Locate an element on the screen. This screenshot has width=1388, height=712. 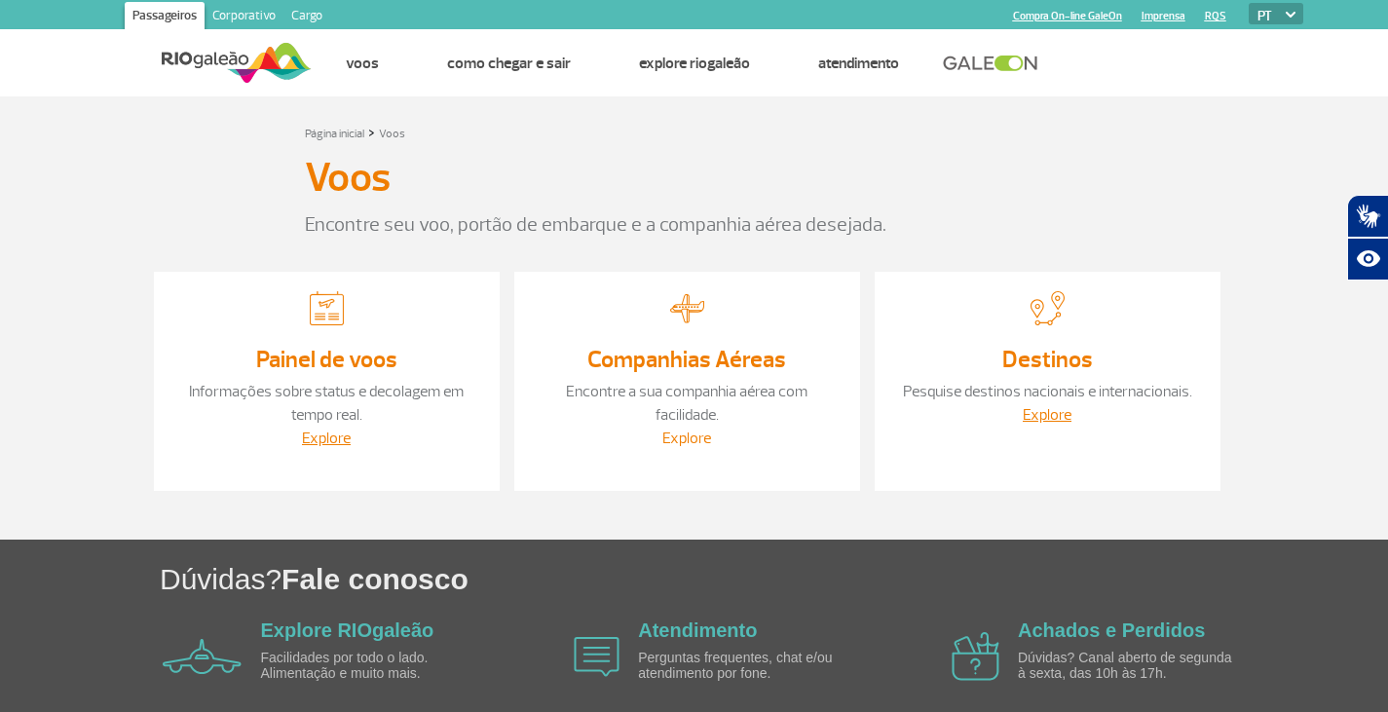
a: Imprensa is located at coordinates (1163, 16).